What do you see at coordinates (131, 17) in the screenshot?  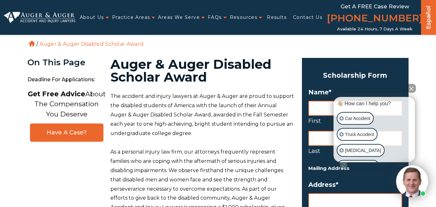 I see `a: Practice Areas` at bounding box center [131, 17].